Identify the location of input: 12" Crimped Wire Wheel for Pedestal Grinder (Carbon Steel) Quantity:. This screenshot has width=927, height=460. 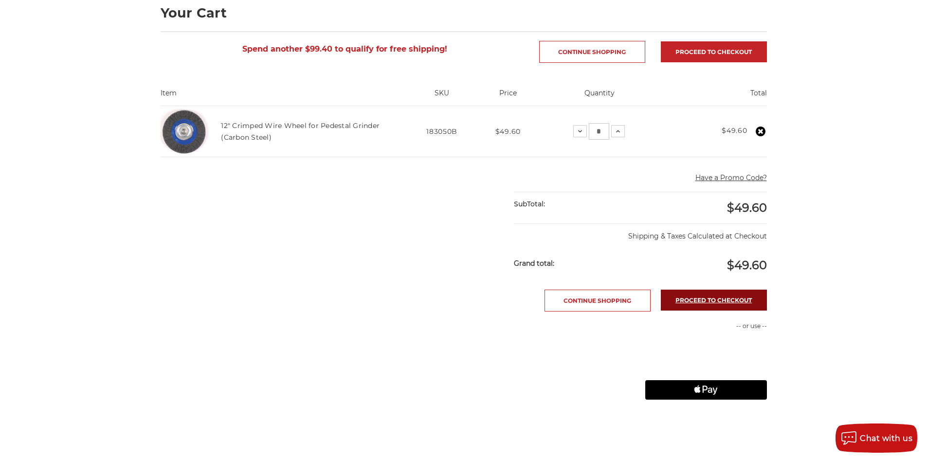
(599, 131).